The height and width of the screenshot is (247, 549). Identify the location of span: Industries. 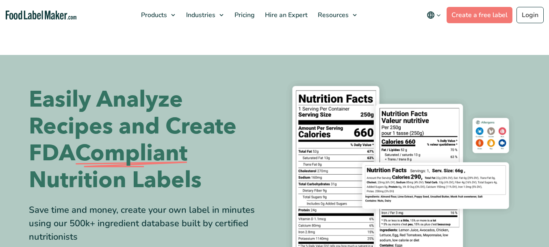
(200, 15).